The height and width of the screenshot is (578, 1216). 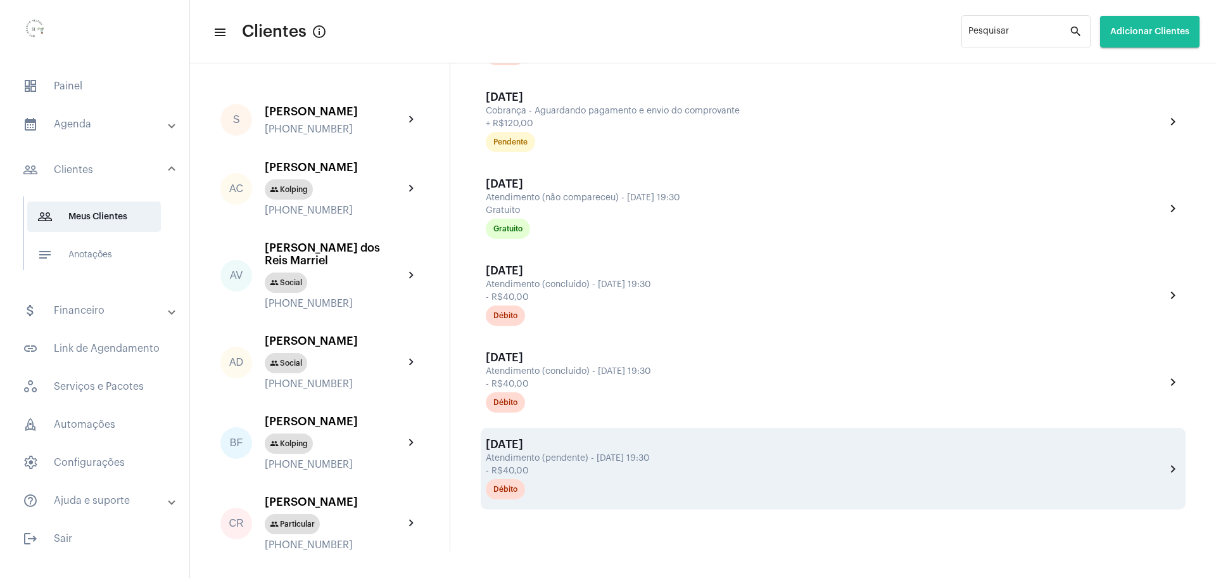 What do you see at coordinates (96, 500) in the screenshot?
I see `mat-panel-title: Ajuda e suporte` at bounding box center [96, 500].